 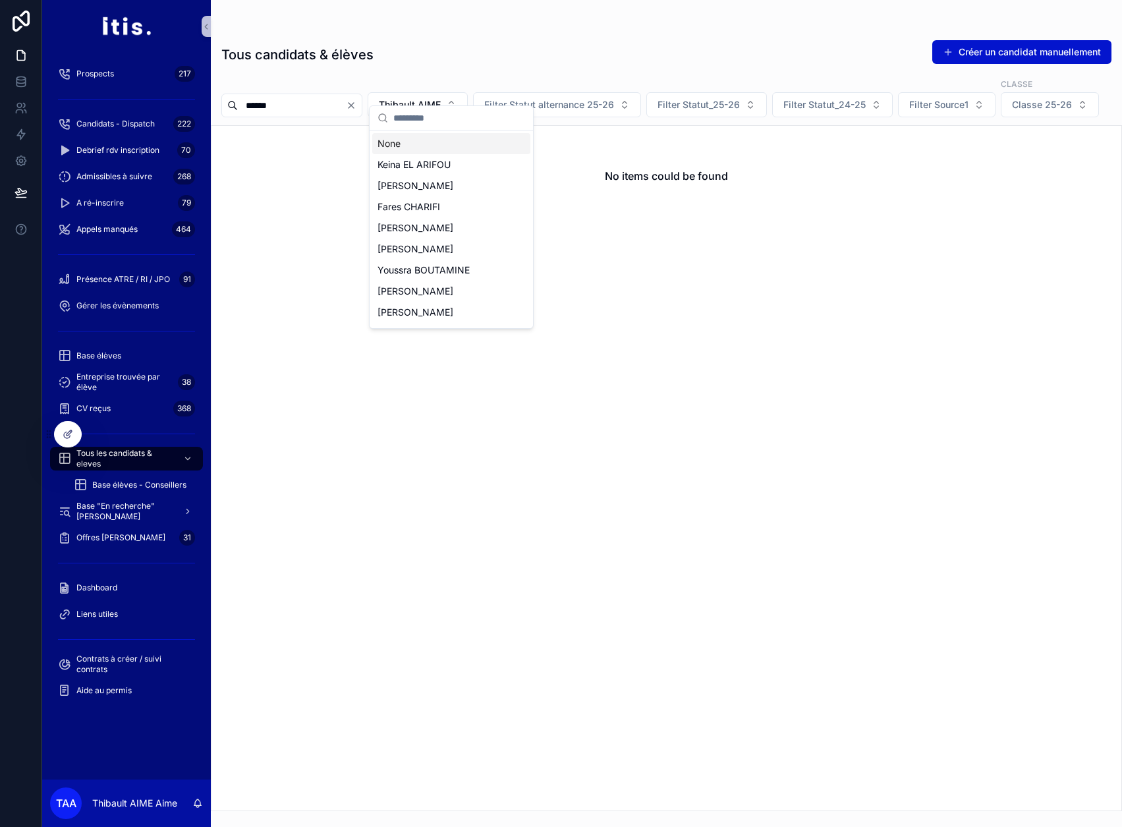 I want to click on a: Gérer les évènements, so click(x=127, y=306).